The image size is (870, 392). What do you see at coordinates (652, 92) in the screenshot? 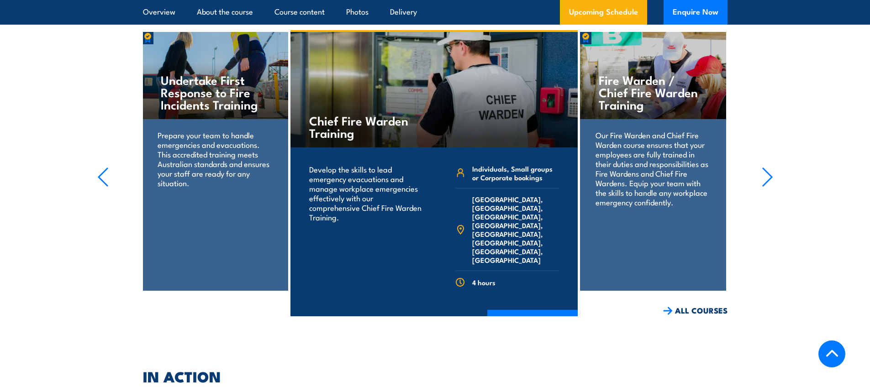
I see `h4: Fire Warden / Chief Fire Warden Training` at bounding box center [652, 92].